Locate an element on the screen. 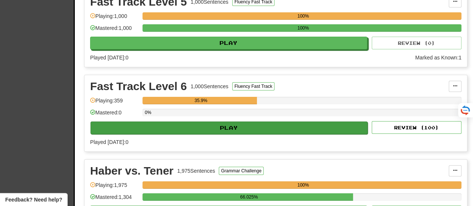 This screenshot has width=473, height=206. div: 1,000 Sentences is located at coordinates (209, 86).